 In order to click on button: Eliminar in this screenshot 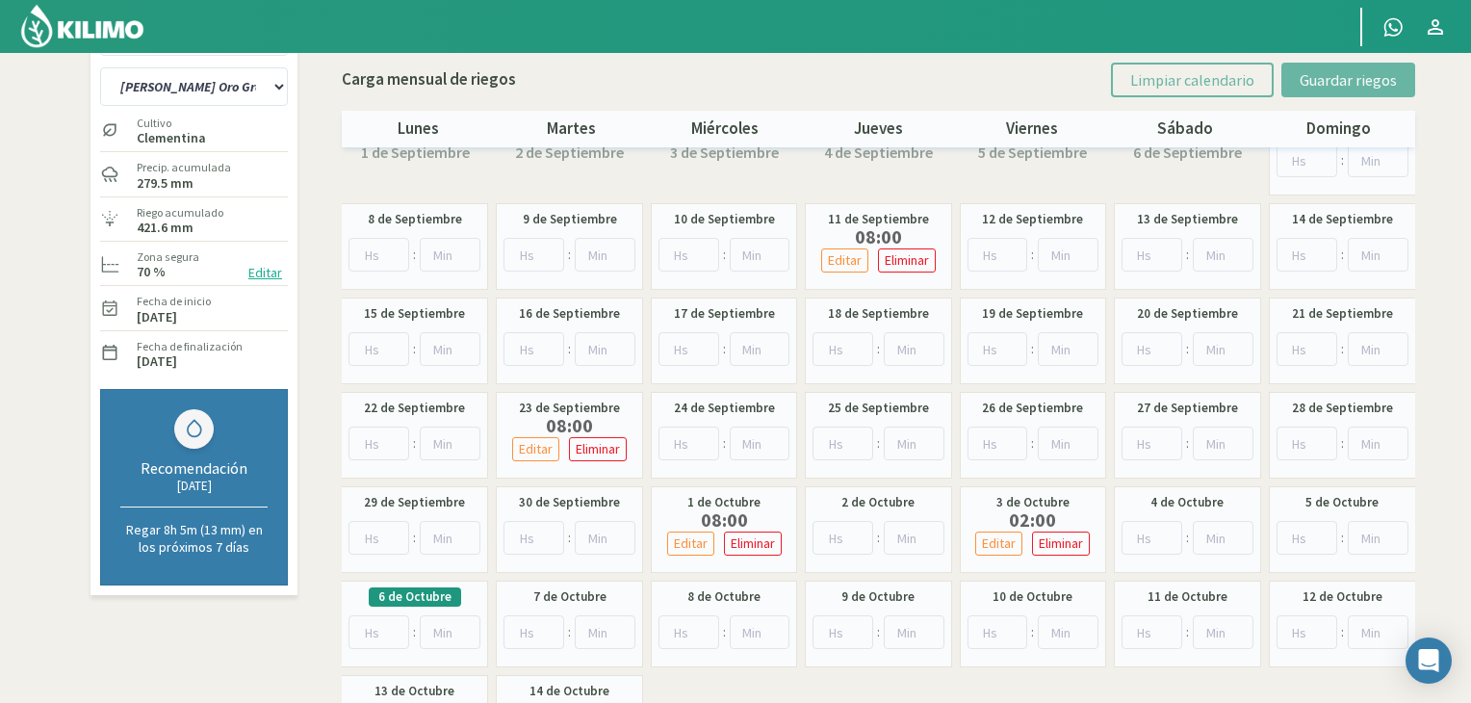, I will do `click(598, 449)`.